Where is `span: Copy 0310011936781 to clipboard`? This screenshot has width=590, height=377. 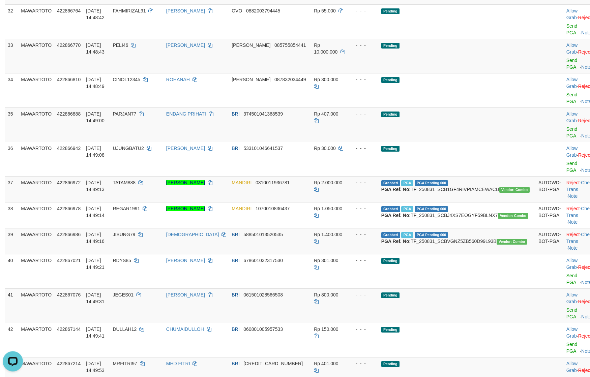
span: Copy 0310011936781 to clipboard is located at coordinates (272, 183).